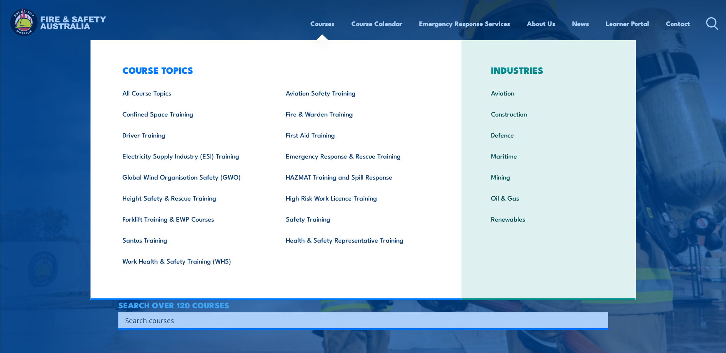 The width and height of the screenshot is (726, 353). I want to click on form: Search form, so click(360, 321).